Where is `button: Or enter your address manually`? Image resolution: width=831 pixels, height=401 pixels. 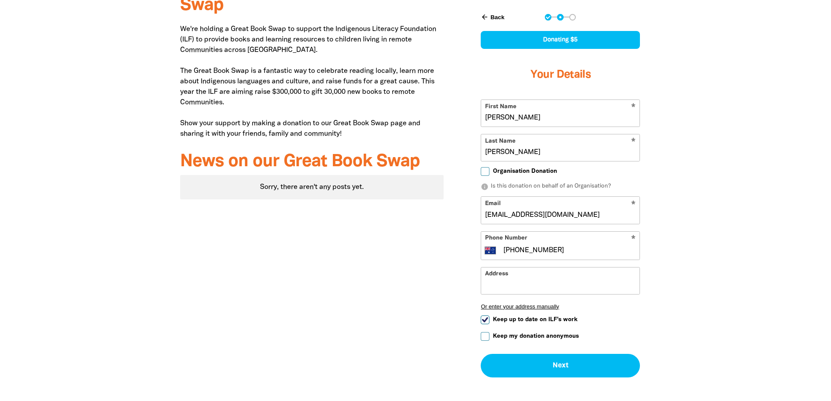 button: Or enter your address manually is located at coordinates (560, 306).